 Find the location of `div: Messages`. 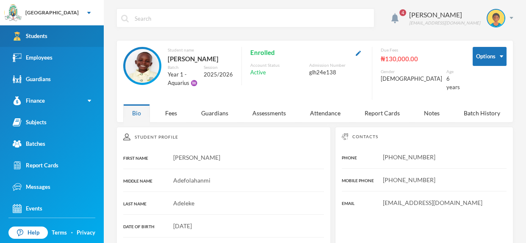

div: Messages is located at coordinates (31, 187).